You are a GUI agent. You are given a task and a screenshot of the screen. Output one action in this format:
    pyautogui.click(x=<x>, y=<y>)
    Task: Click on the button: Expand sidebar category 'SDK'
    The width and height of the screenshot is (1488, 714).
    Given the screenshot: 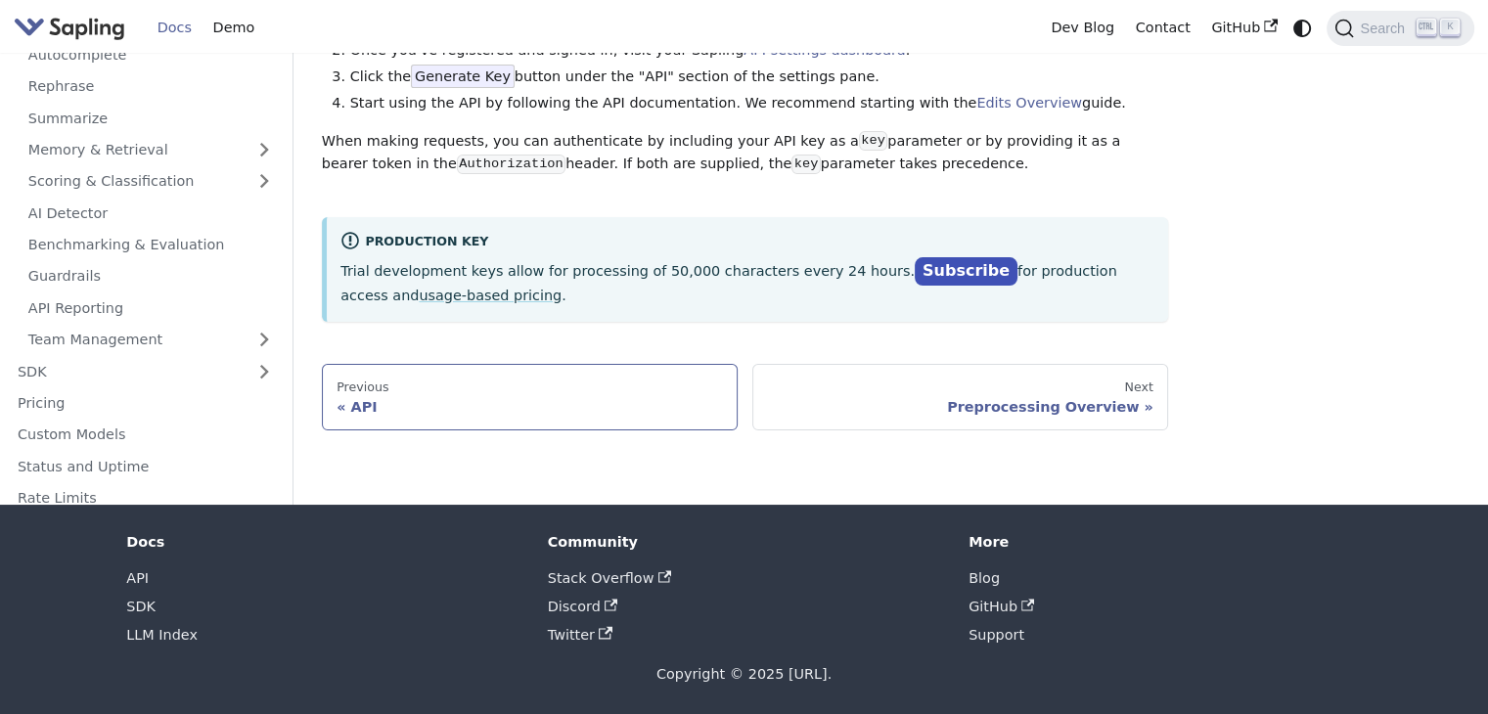 What is the action you would take?
    pyautogui.click(x=264, y=371)
    